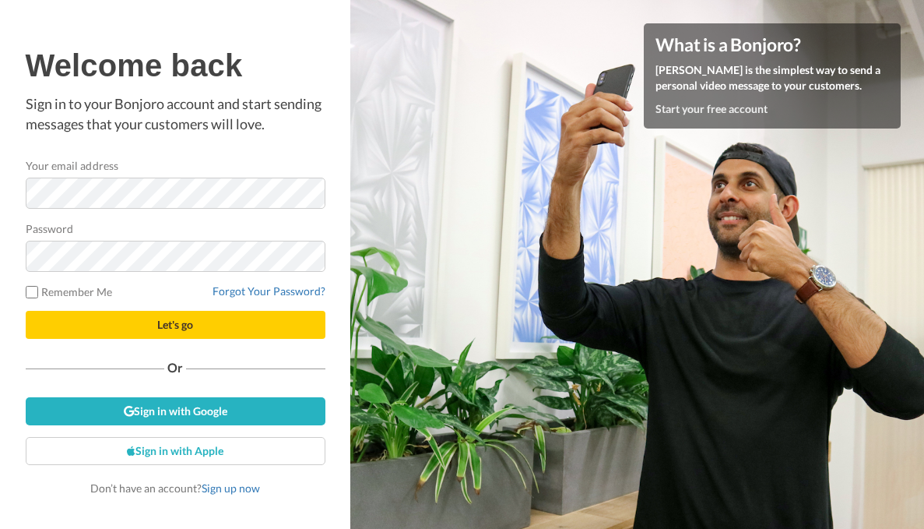 Image resolution: width=924 pixels, height=529 pixels. Describe the element at coordinates (772, 44) in the screenshot. I see `h4: What is a Bonjoro?` at that location.